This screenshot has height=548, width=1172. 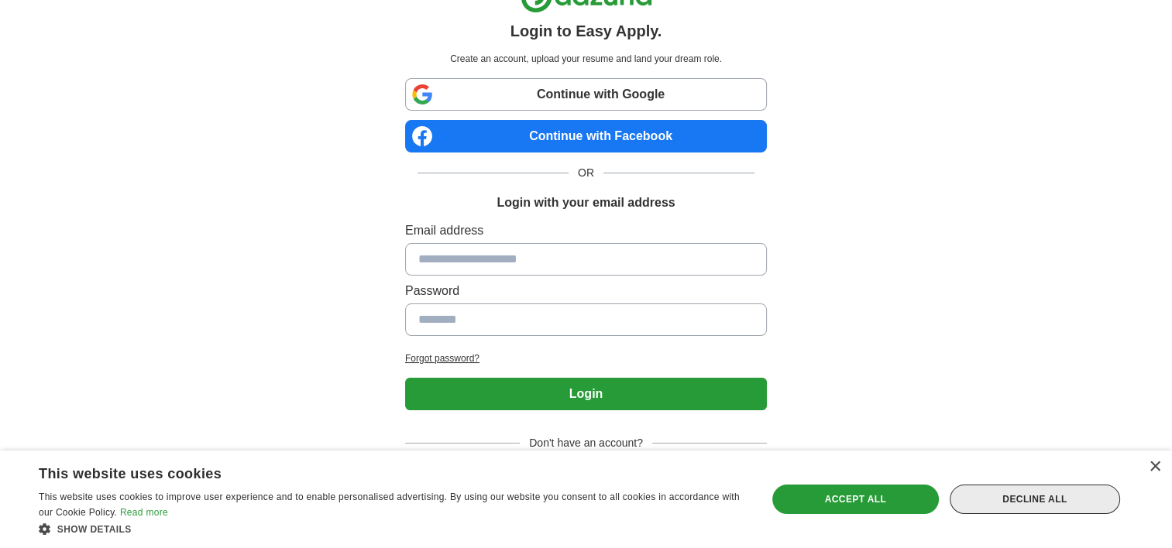 What do you see at coordinates (585, 359) in the screenshot?
I see `a: Forgot password?` at bounding box center [585, 359].